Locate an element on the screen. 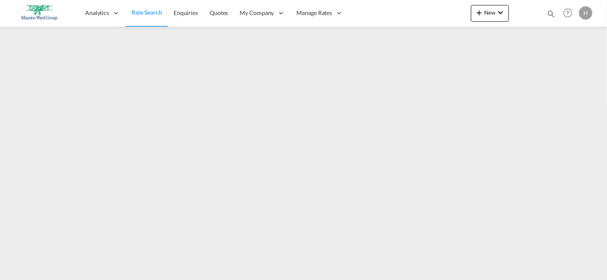 Image resolution: width=607 pixels, height=280 pixels. span: My Company is located at coordinates (257, 13).